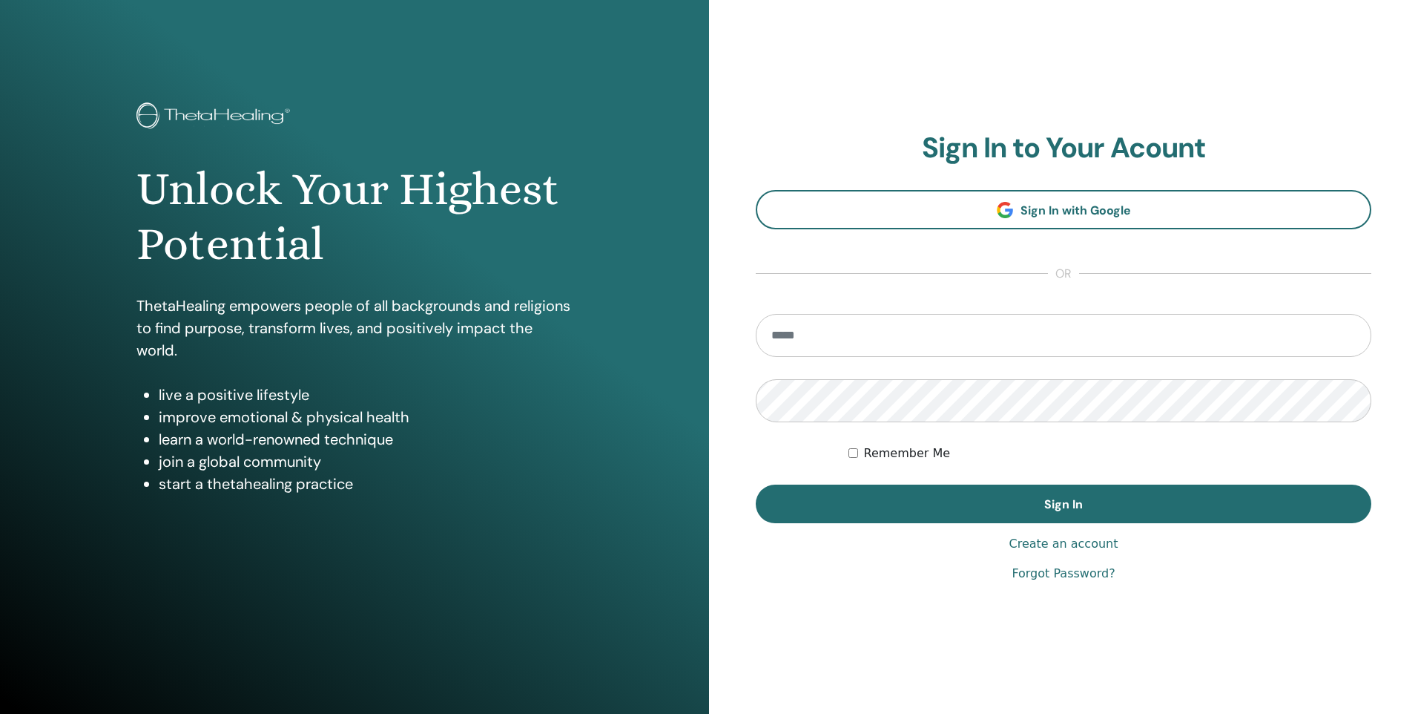 The width and height of the screenshot is (1418, 714). Describe the element at coordinates (1064, 504) in the screenshot. I see `span: Sign In` at that location.